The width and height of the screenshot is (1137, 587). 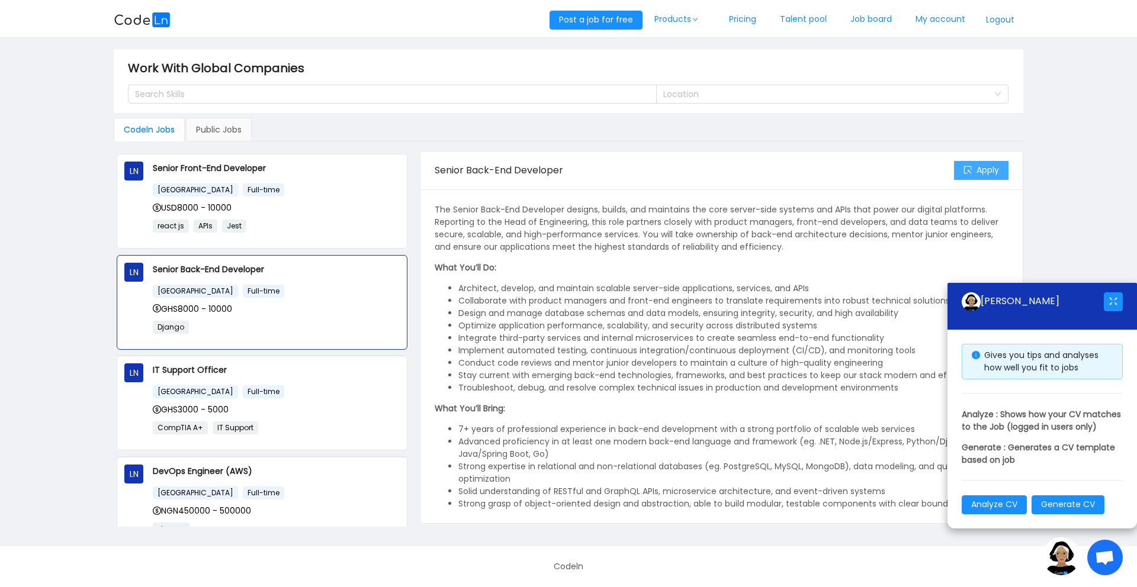 I want to click on li: Integrate third-party services and internal microservices to create seamless end-to-end functiona..., so click(x=733, y=338).